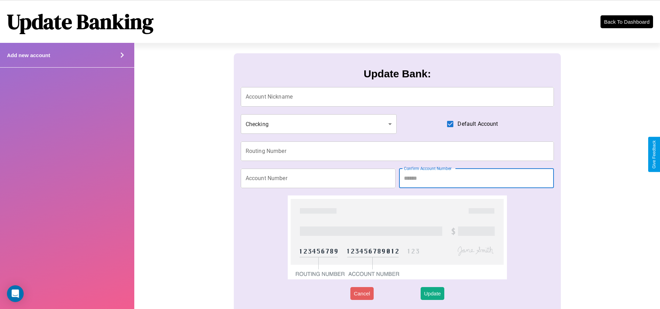  Describe the element at coordinates (397, 74) in the screenshot. I see `h3: Update Bank:` at that location.